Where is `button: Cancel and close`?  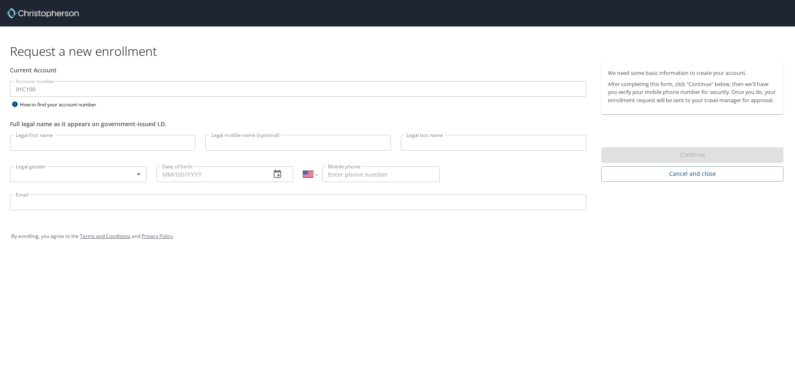
button: Cancel and close is located at coordinates (692, 174).